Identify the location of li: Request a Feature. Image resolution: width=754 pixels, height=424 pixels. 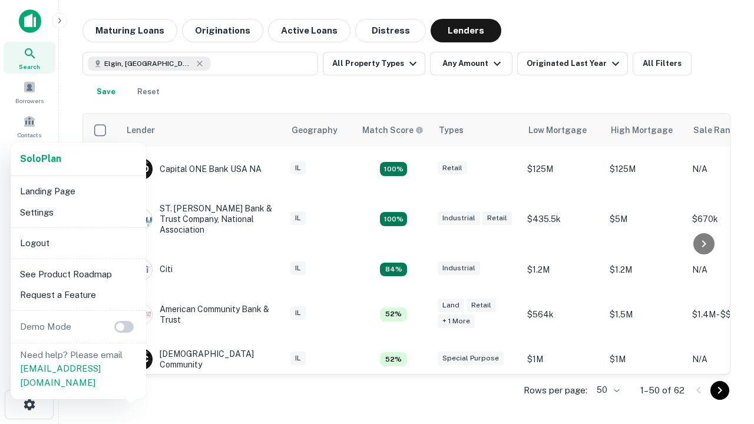
(78, 295).